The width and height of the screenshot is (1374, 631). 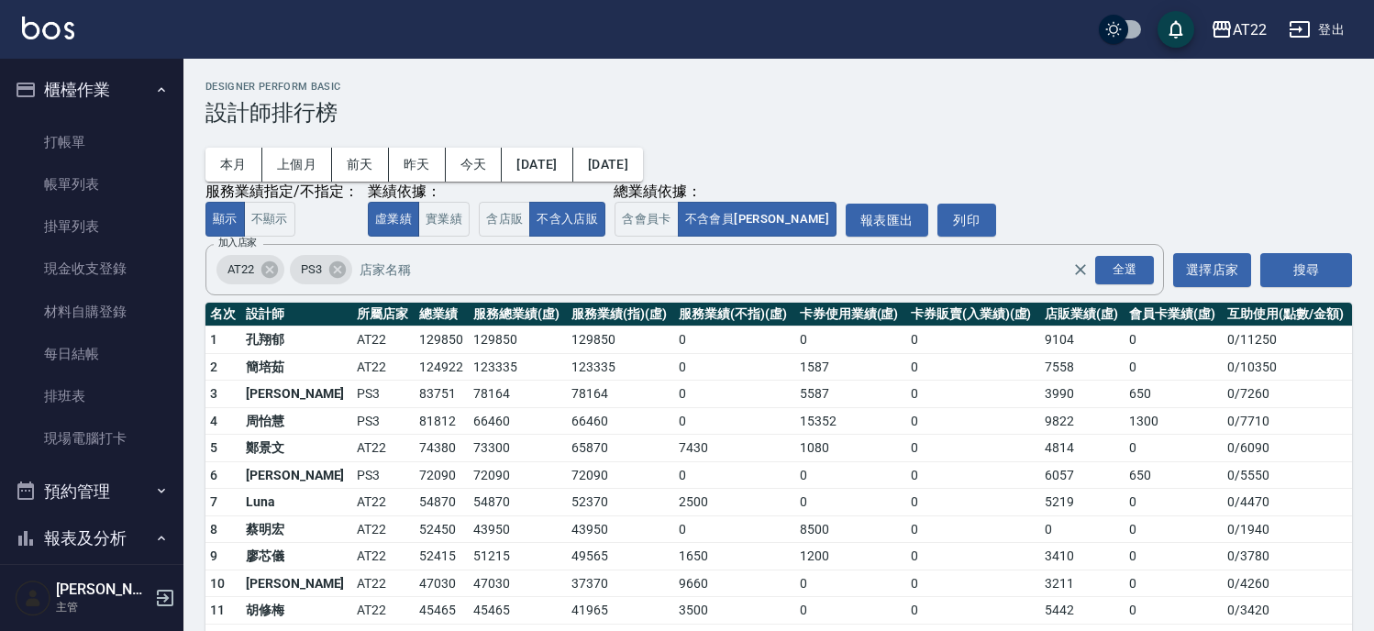 What do you see at coordinates (214, 393) in the screenshot?
I see `span: 3` at bounding box center [214, 393].